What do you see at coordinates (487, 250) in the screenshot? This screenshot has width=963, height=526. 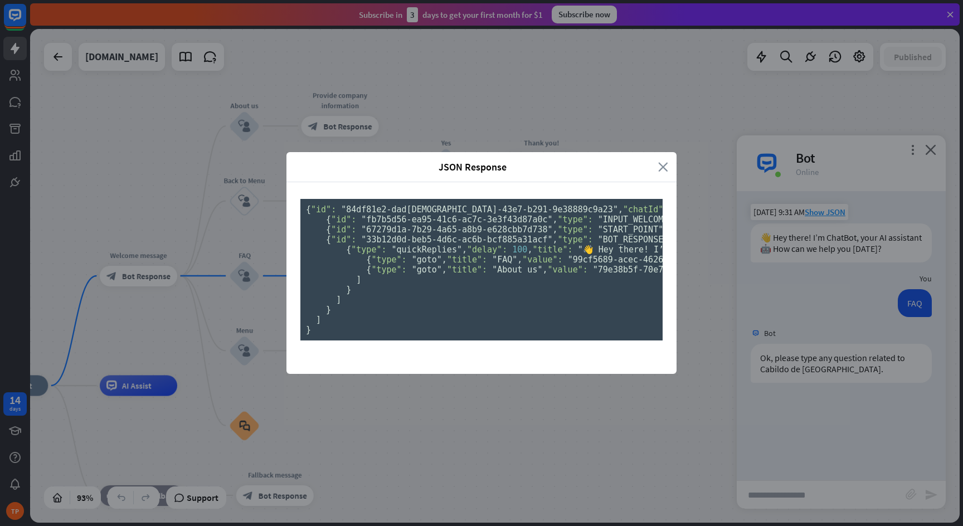 I see `span: "delay":` at bounding box center [487, 250].